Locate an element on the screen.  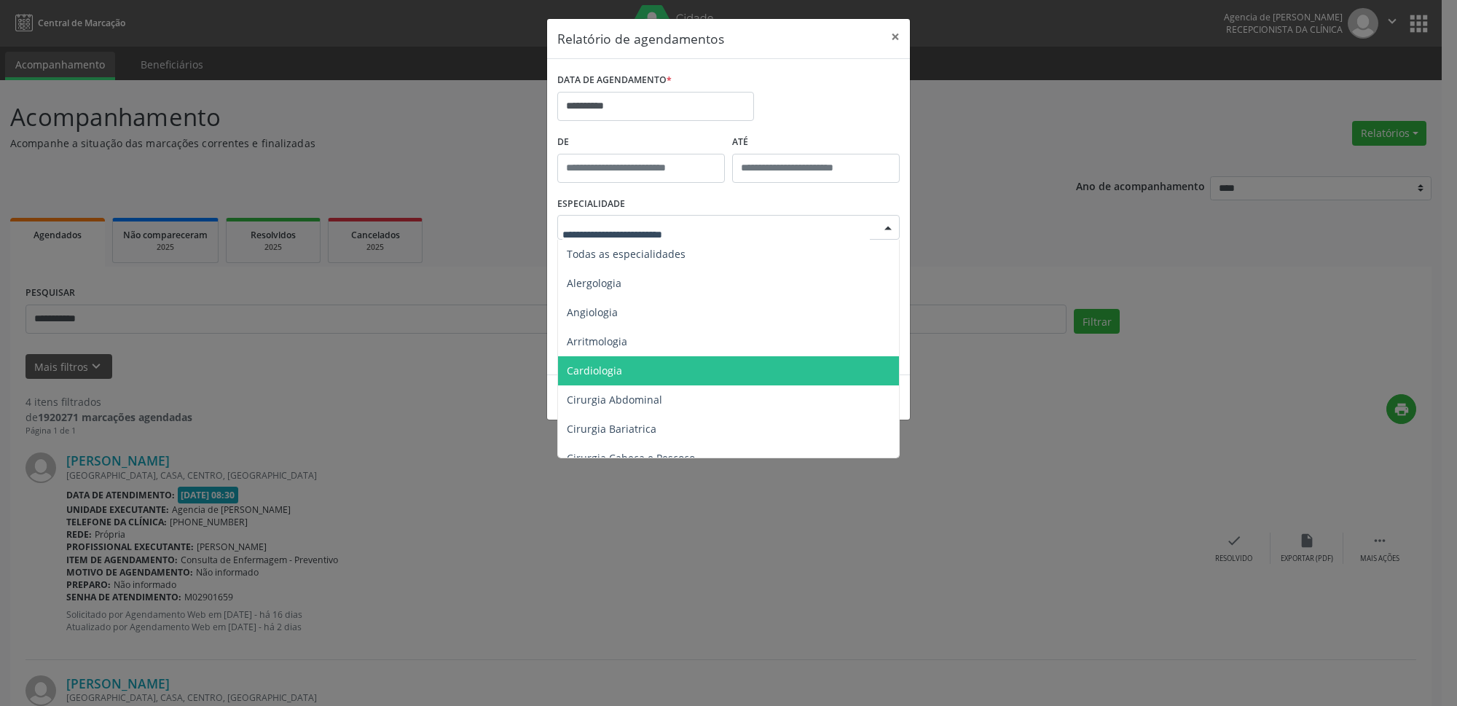
span: Alergologia is located at coordinates (594, 283).